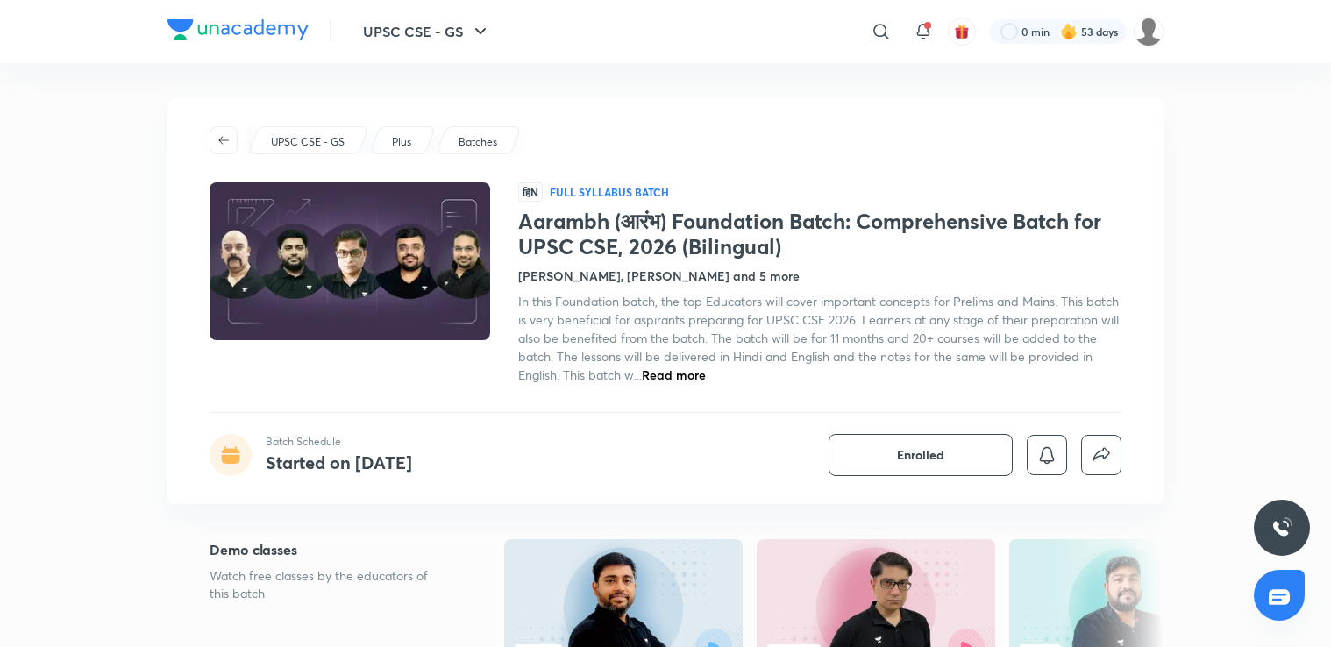 The image size is (1331, 647). Describe the element at coordinates (478, 142) in the screenshot. I see `p: Batches` at that location.